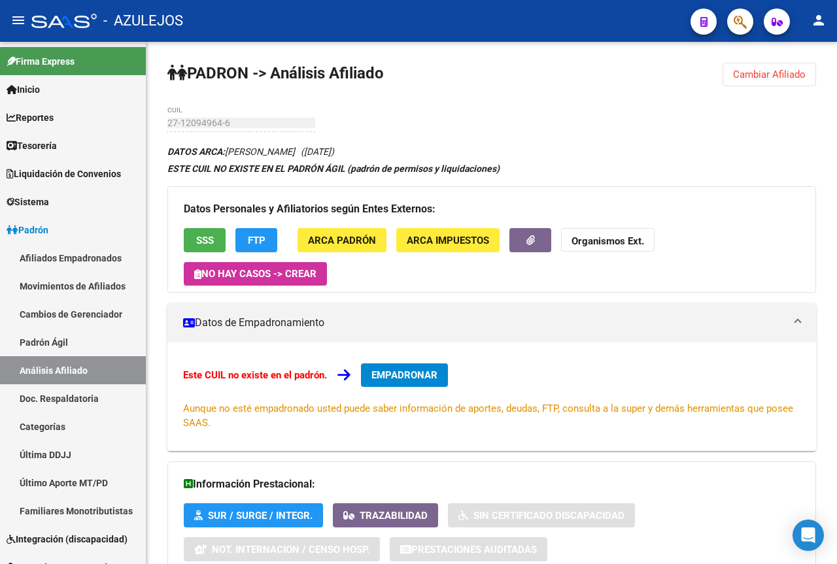  What do you see at coordinates (404, 375) in the screenshot?
I see `span: EMPADRONAR` at bounding box center [404, 375].